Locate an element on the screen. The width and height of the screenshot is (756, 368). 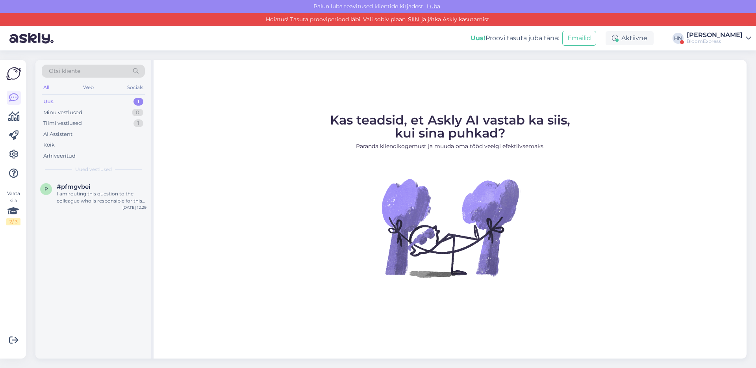
div: Kõik is located at coordinates (49, 145).